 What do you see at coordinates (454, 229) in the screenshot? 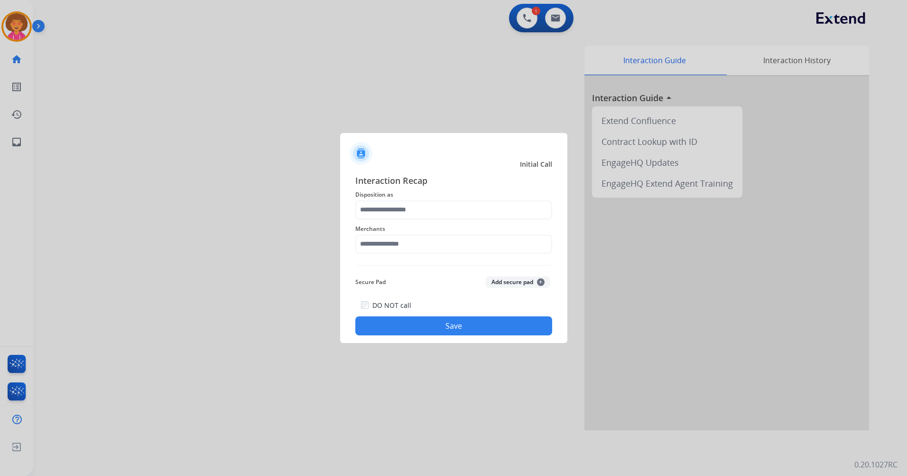
I see `span: Merchants` at bounding box center [454, 229].